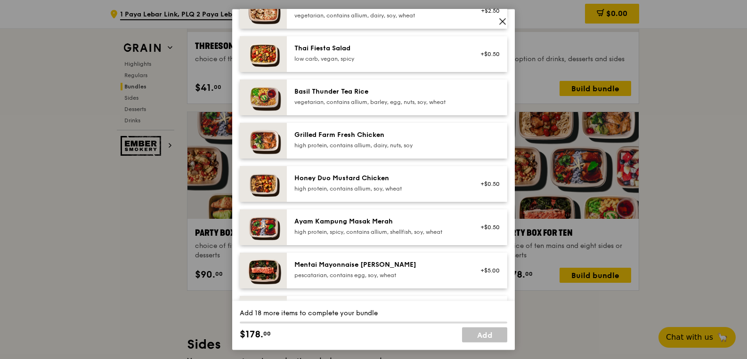 The image size is (747, 359). What do you see at coordinates (263, 54) in the screenshot?
I see `img: daily_normal_Thai_Fiesta_Salad__Horizontal_.jpg` at bounding box center [263, 54].